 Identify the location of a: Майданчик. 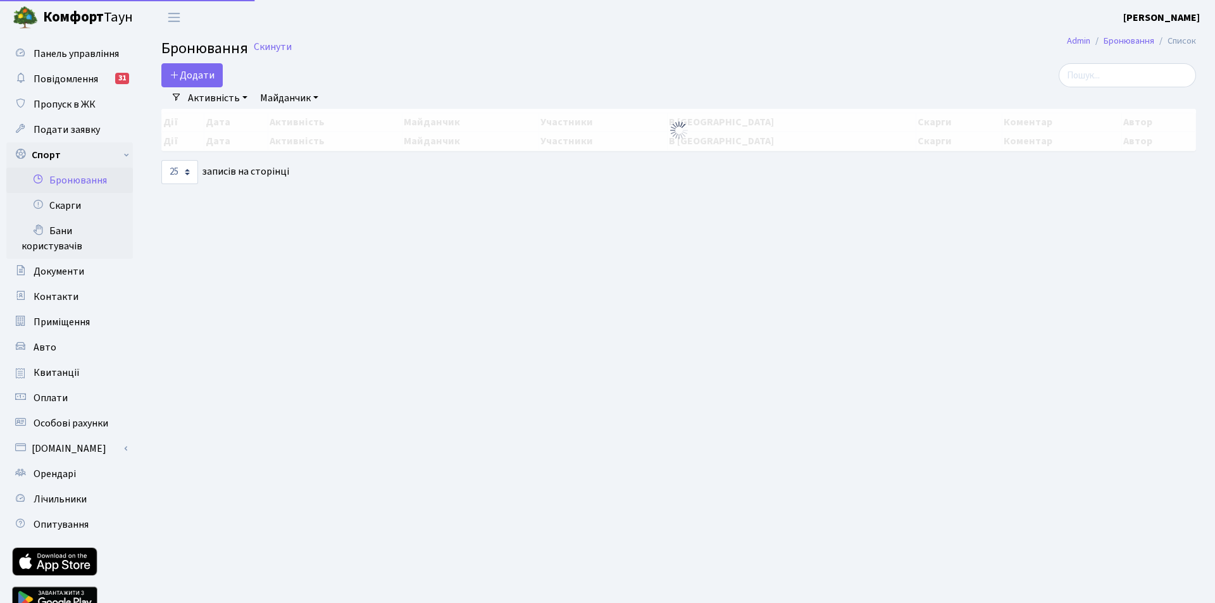
(289, 98).